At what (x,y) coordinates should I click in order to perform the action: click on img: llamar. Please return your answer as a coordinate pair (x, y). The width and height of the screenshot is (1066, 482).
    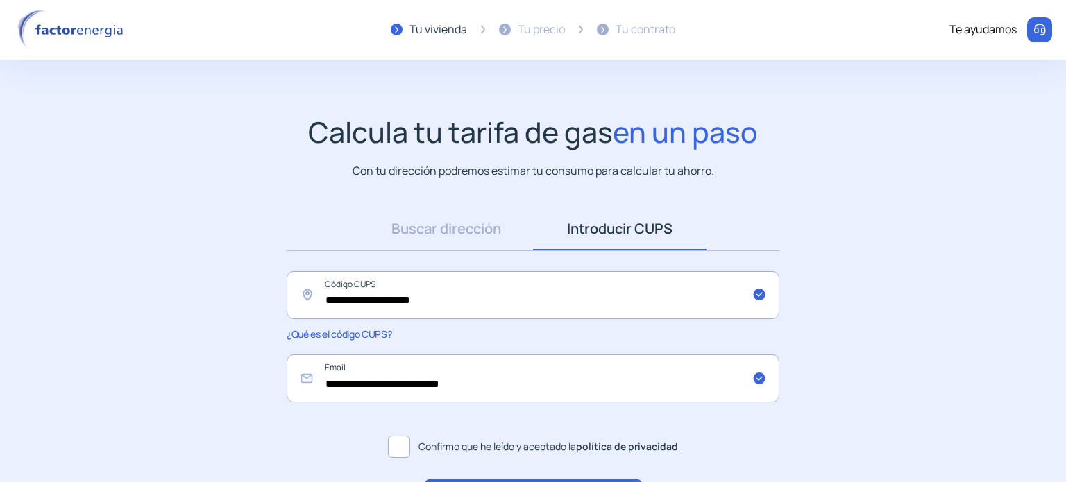
    Looking at the image, I should click on (1040, 30).